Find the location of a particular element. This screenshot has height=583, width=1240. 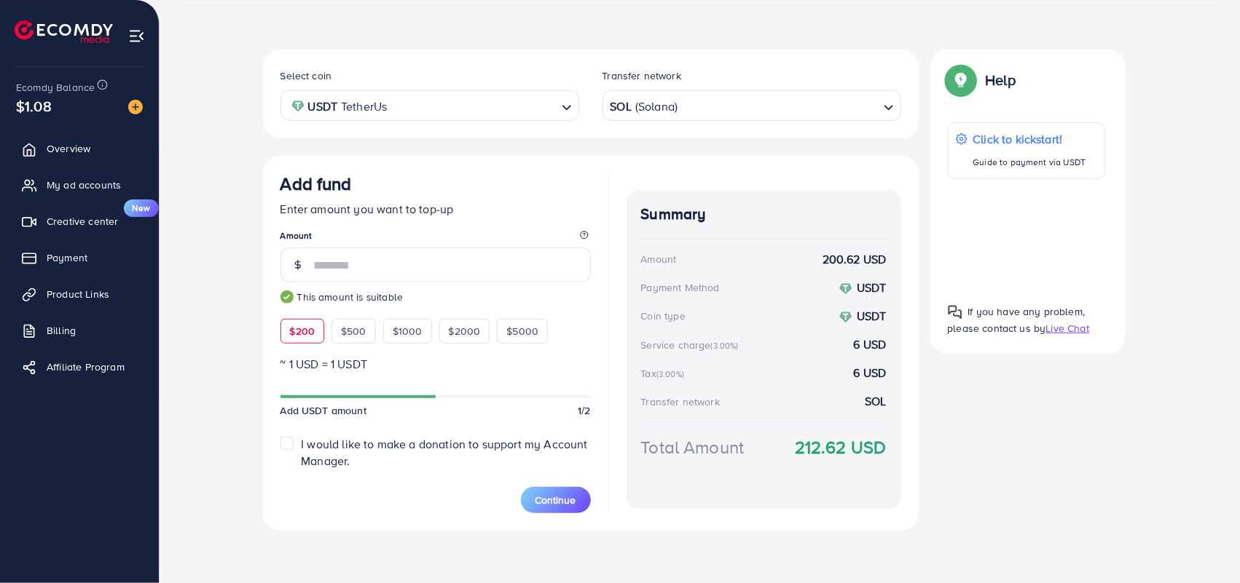

span: $5000 is located at coordinates (522, 331).